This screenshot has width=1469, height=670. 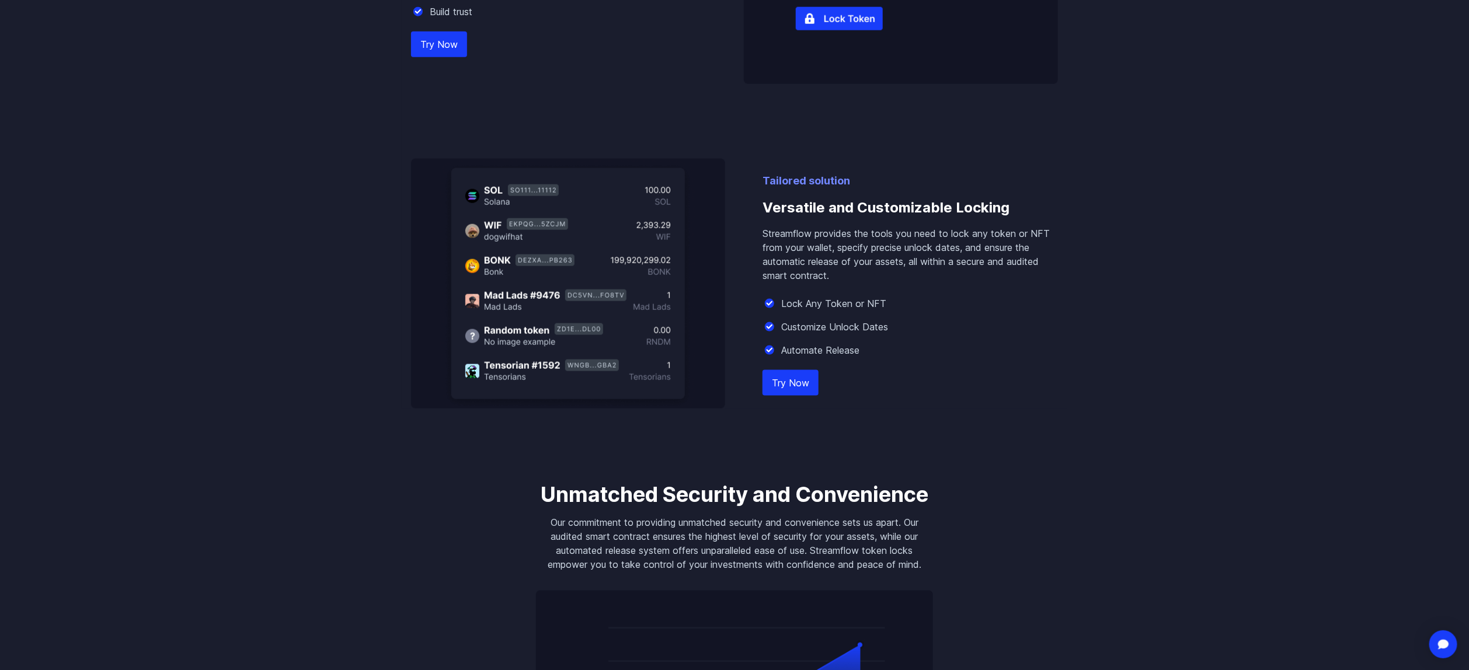 What do you see at coordinates (834, 327) in the screenshot?
I see `p: Customize Unlock Dates` at bounding box center [834, 327].